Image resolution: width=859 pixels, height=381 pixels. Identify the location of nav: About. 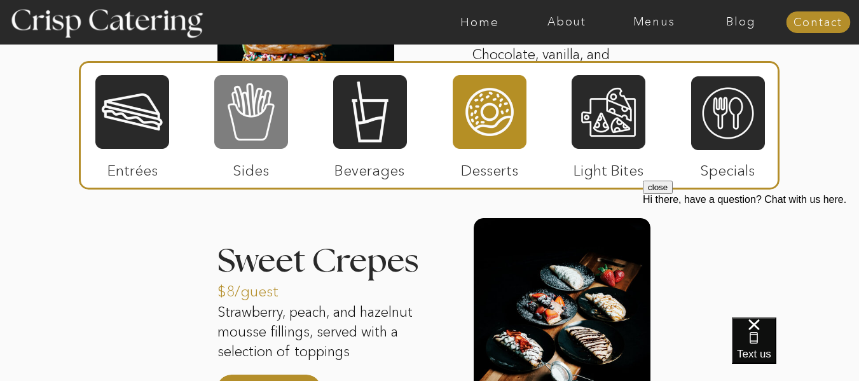
(567, 22).